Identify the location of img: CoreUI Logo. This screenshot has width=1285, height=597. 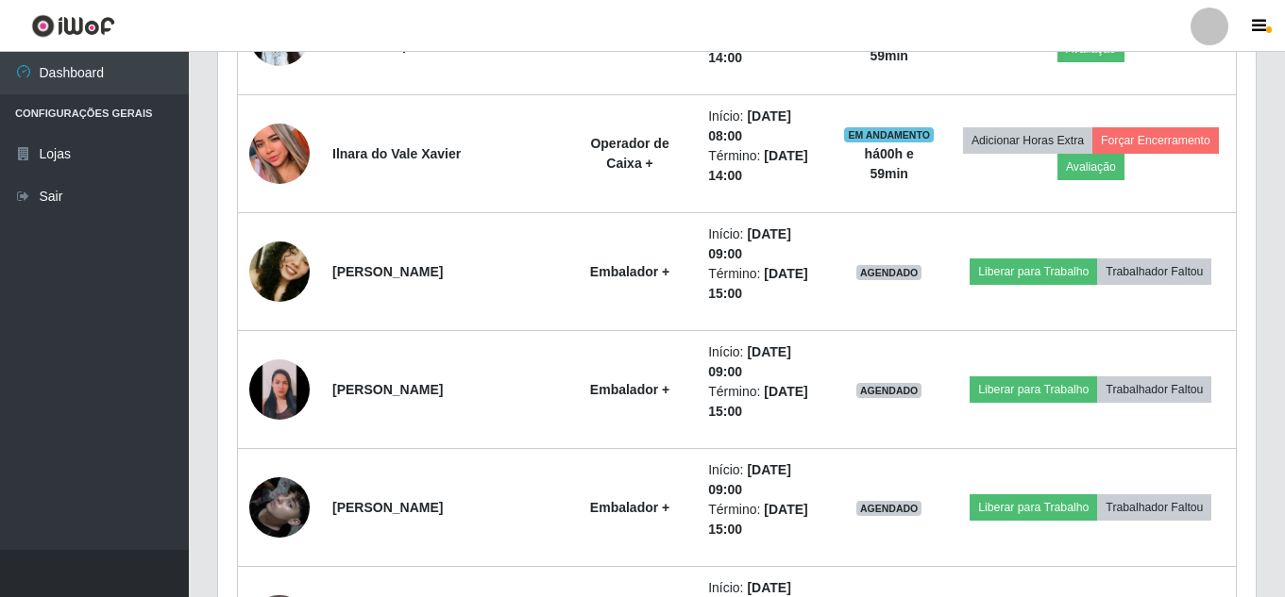
(73, 25).